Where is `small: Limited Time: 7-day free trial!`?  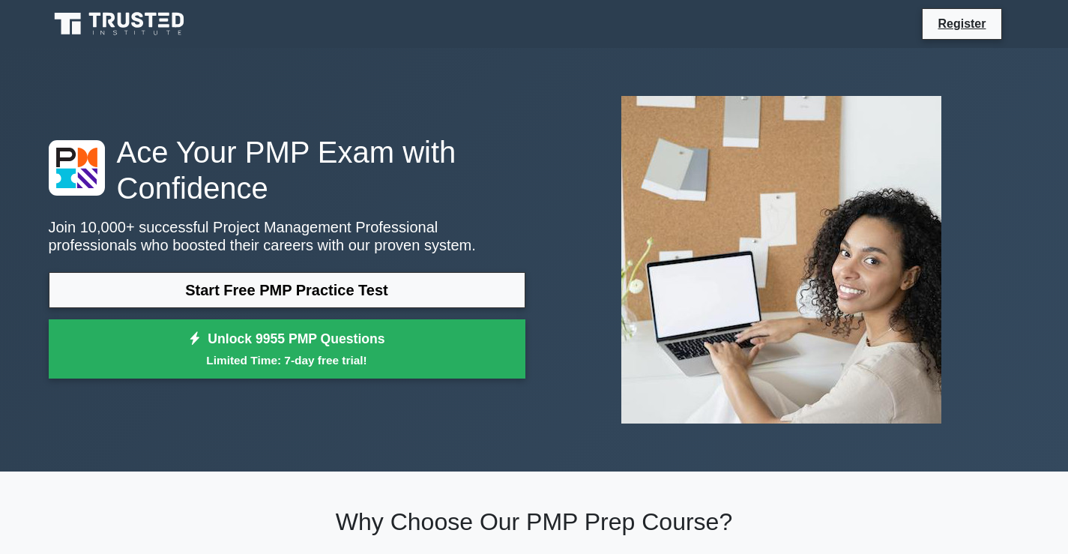 small: Limited Time: 7-day free trial! is located at coordinates (287, 360).